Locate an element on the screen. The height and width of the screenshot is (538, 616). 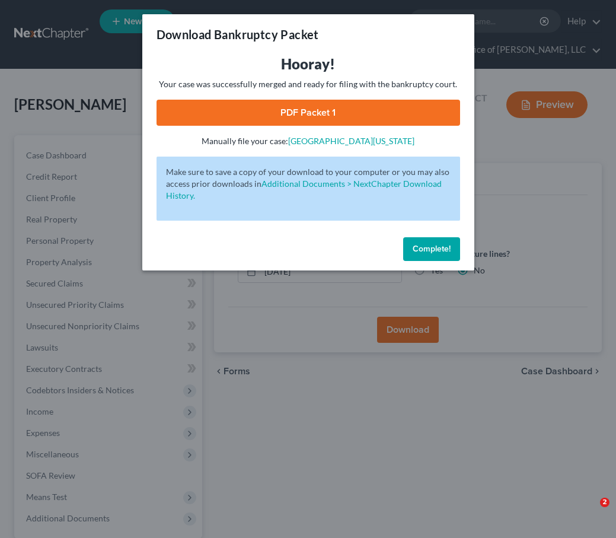
a: Additional Documents > NextChapter Download History. is located at coordinates (304, 189).